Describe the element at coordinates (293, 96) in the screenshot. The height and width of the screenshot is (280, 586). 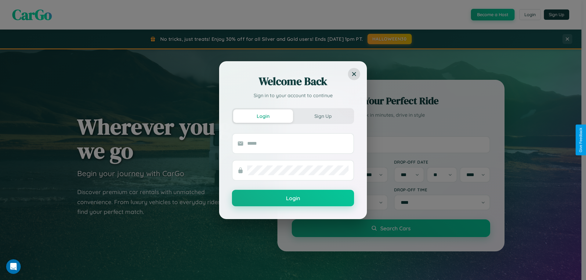
I see `p: Sign in to your account to continue` at that location.